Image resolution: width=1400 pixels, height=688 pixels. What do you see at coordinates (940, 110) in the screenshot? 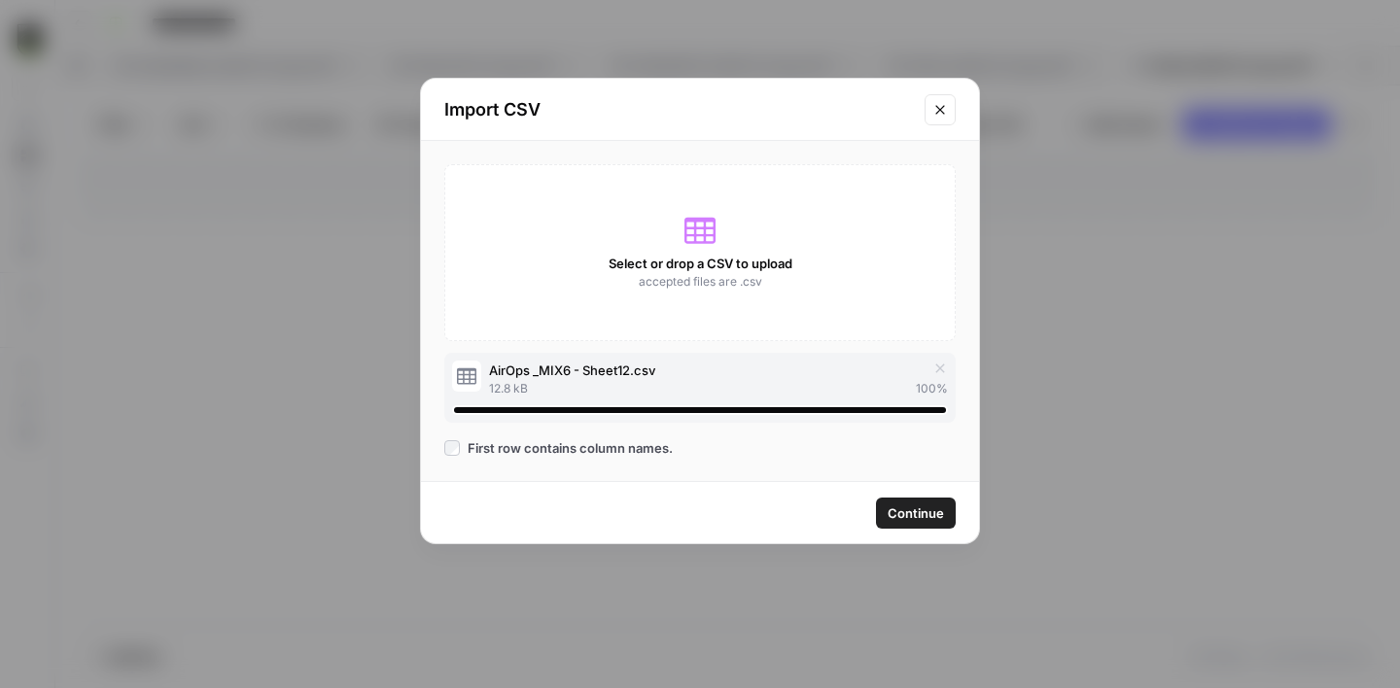
I see `button: Close modal` at bounding box center [940, 110].